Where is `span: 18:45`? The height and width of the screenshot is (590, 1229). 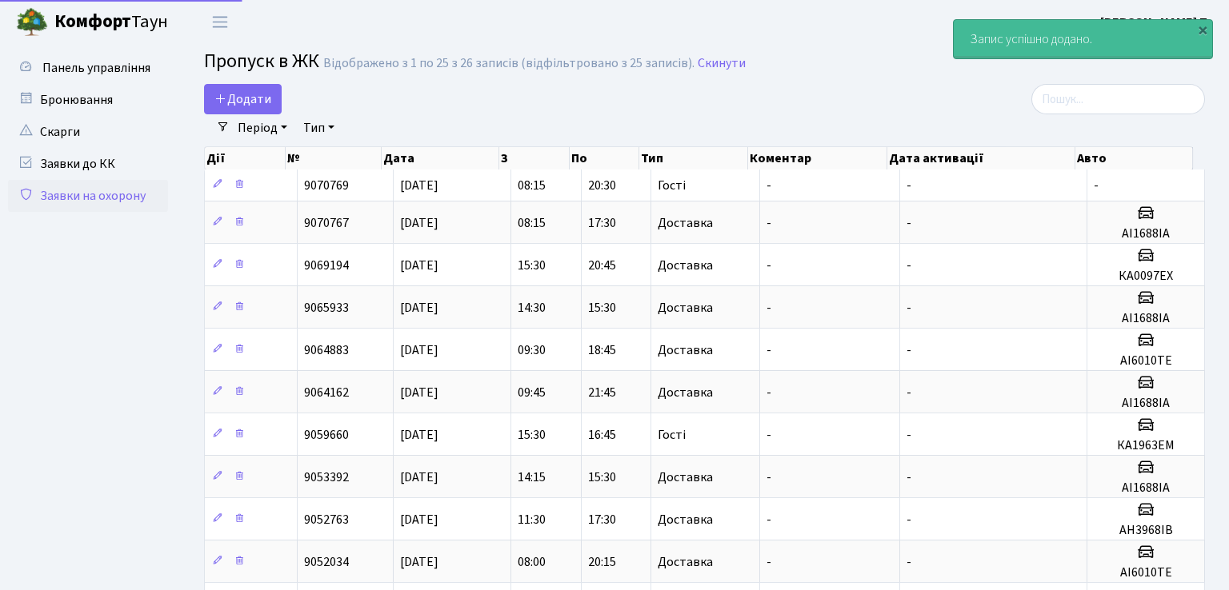 span: 18:45 is located at coordinates (602, 350).